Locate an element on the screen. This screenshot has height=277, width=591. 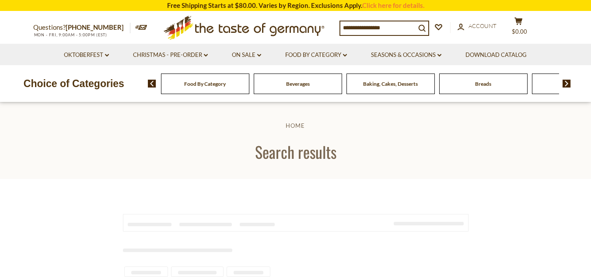
span: Beverages is located at coordinates (298, 84).